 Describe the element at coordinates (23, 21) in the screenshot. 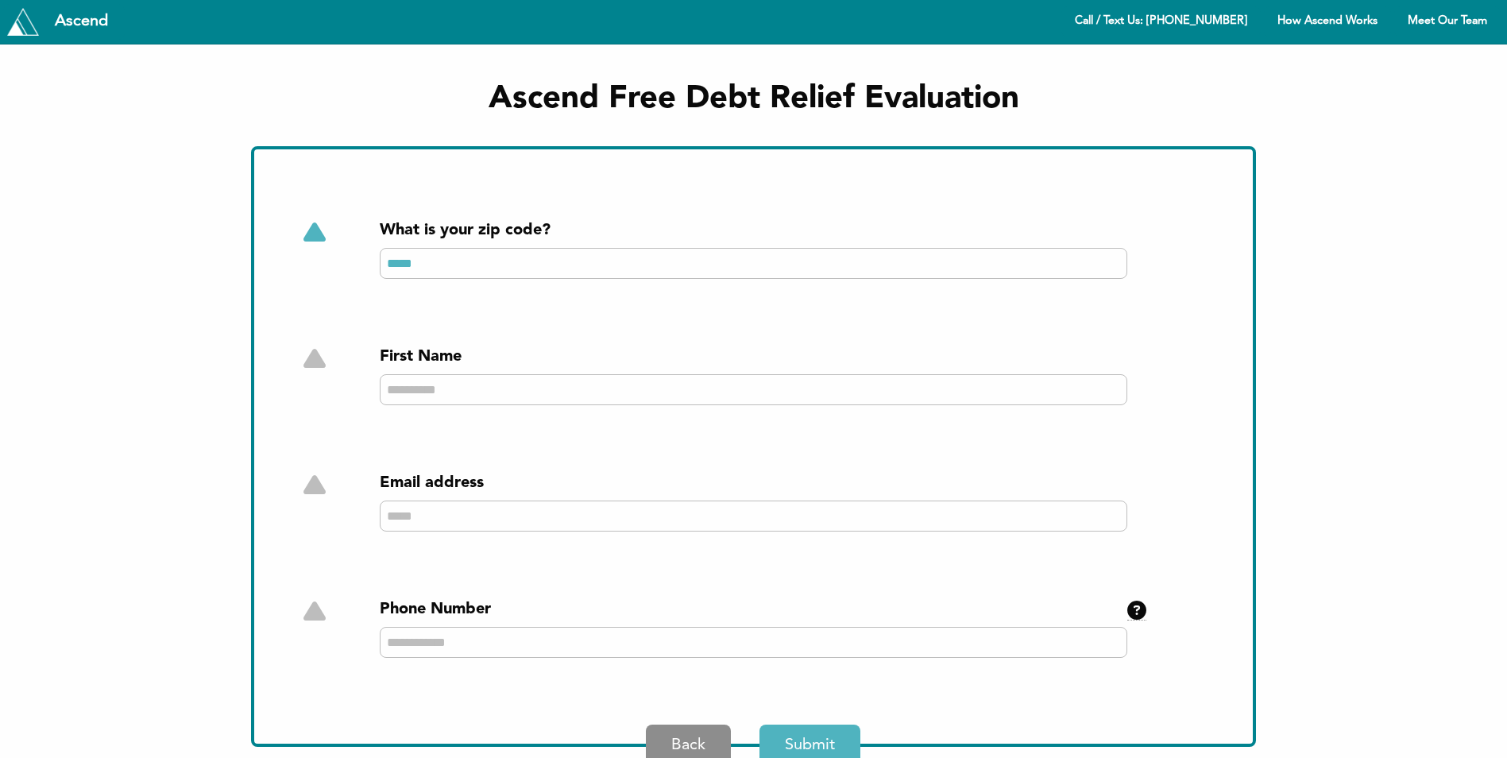

I see `img: Tryascend.com` at that location.